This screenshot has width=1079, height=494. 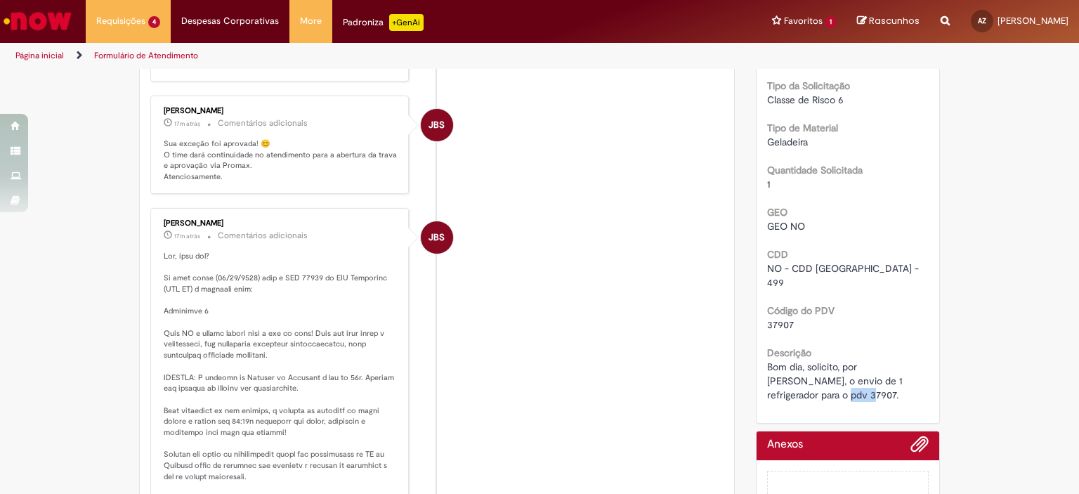 I want to click on b: Descrição, so click(x=789, y=353).